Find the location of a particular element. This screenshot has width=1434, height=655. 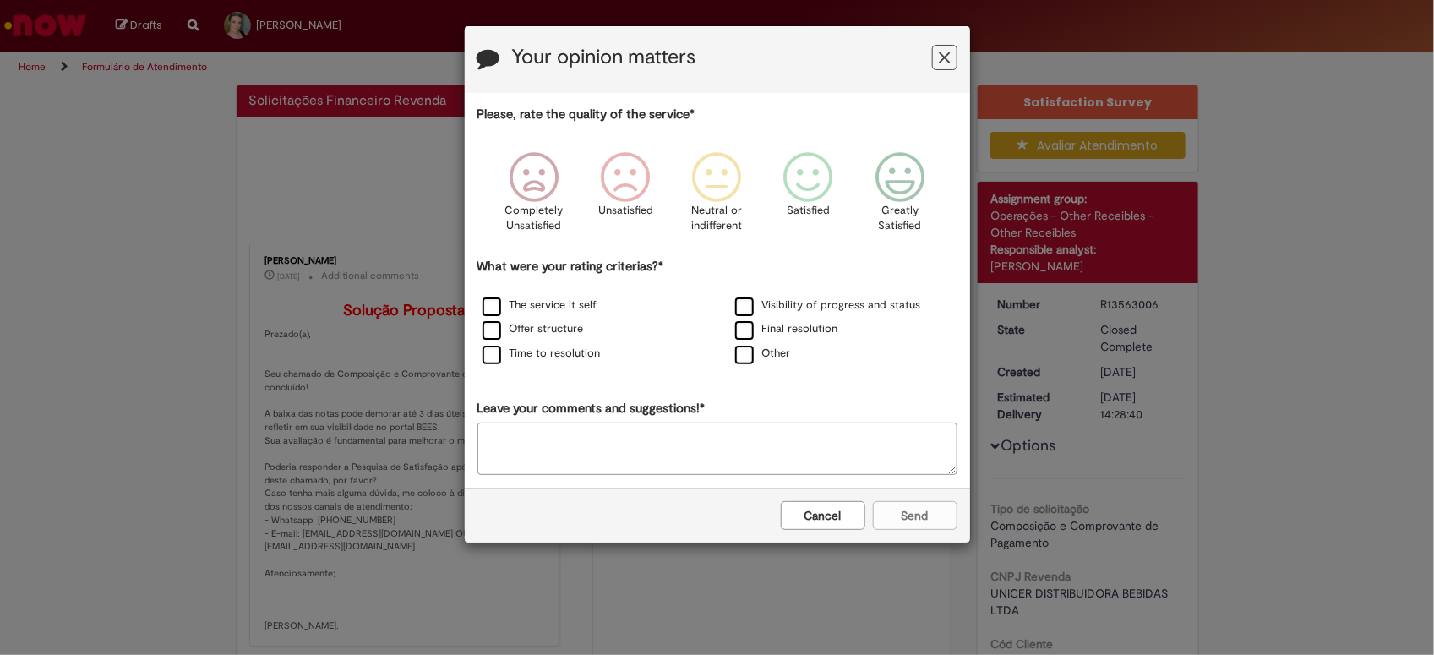

button: Cancel is located at coordinates (823, 515).